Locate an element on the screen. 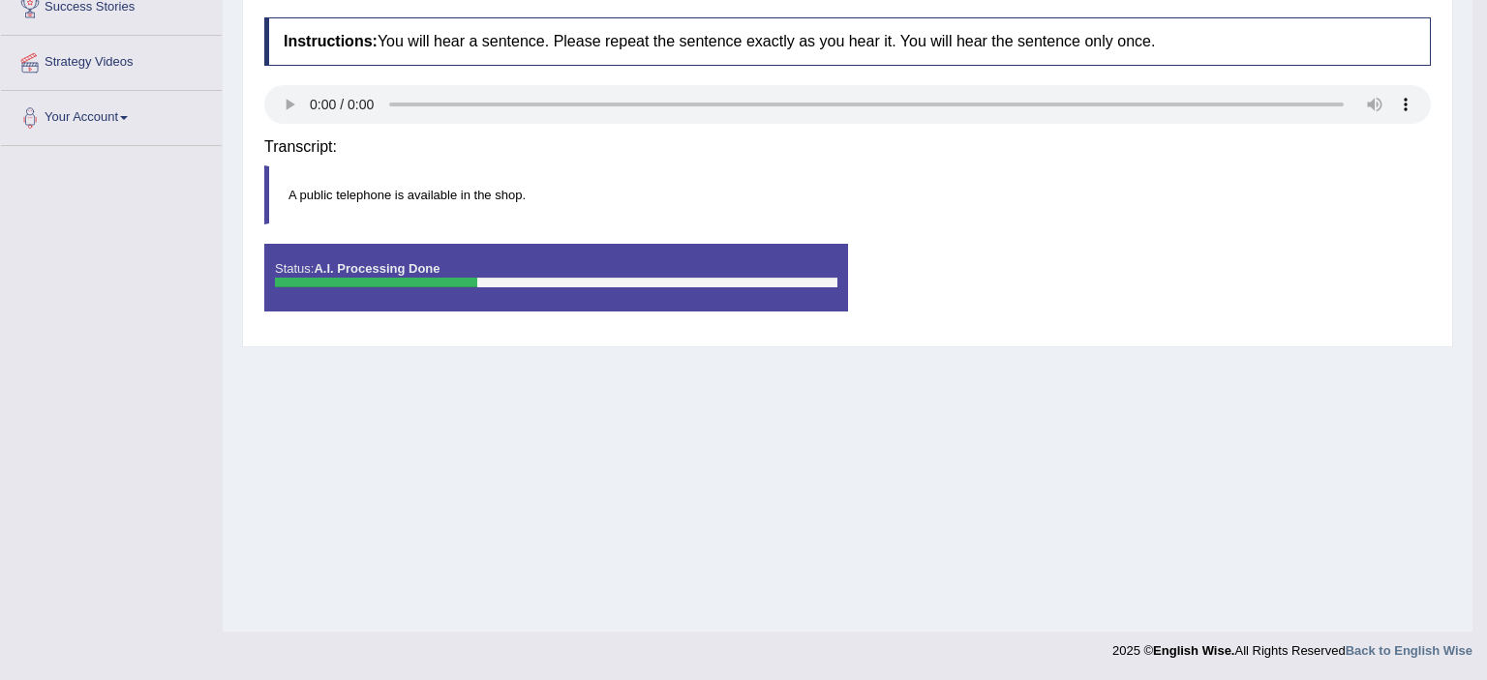 This screenshot has width=1487, height=680. div: 2025 © All Rights Reserved is located at coordinates (1292, 646).